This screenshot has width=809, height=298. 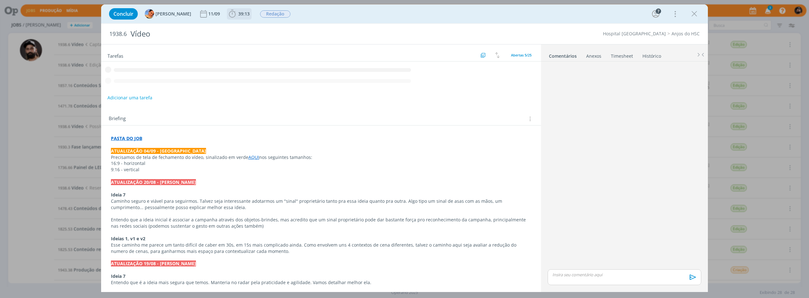 What do you see at coordinates (321, 289) in the screenshot?
I see `p: Qual o teor da mensagem? Quantas pessoas vão participar? Onde vai estar ambientado? Todos no mesm...` at bounding box center [321, 289].